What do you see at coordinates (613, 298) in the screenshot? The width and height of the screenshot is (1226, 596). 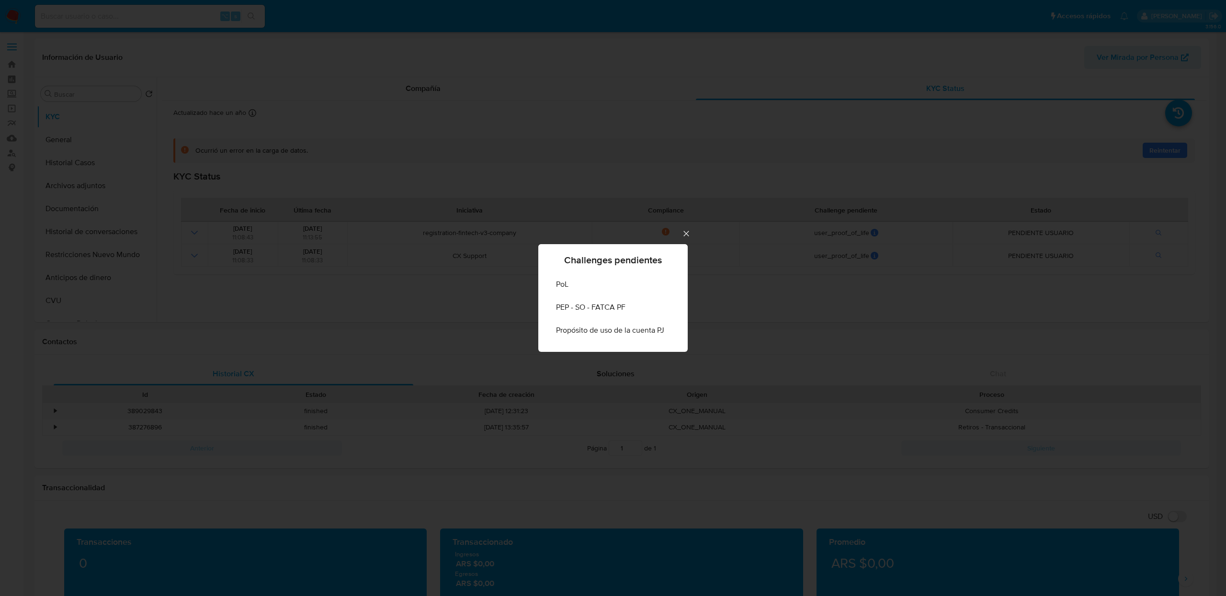 I see `div: Challenges pendientes` at bounding box center [613, 298].